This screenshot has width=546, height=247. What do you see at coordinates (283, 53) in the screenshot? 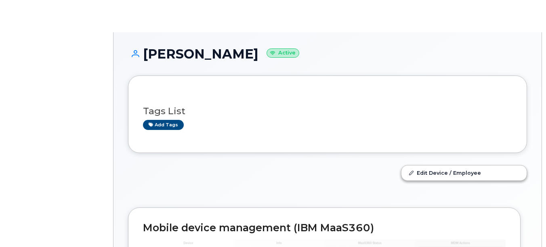
I see `small: Active` at bounding box center [283, 53].